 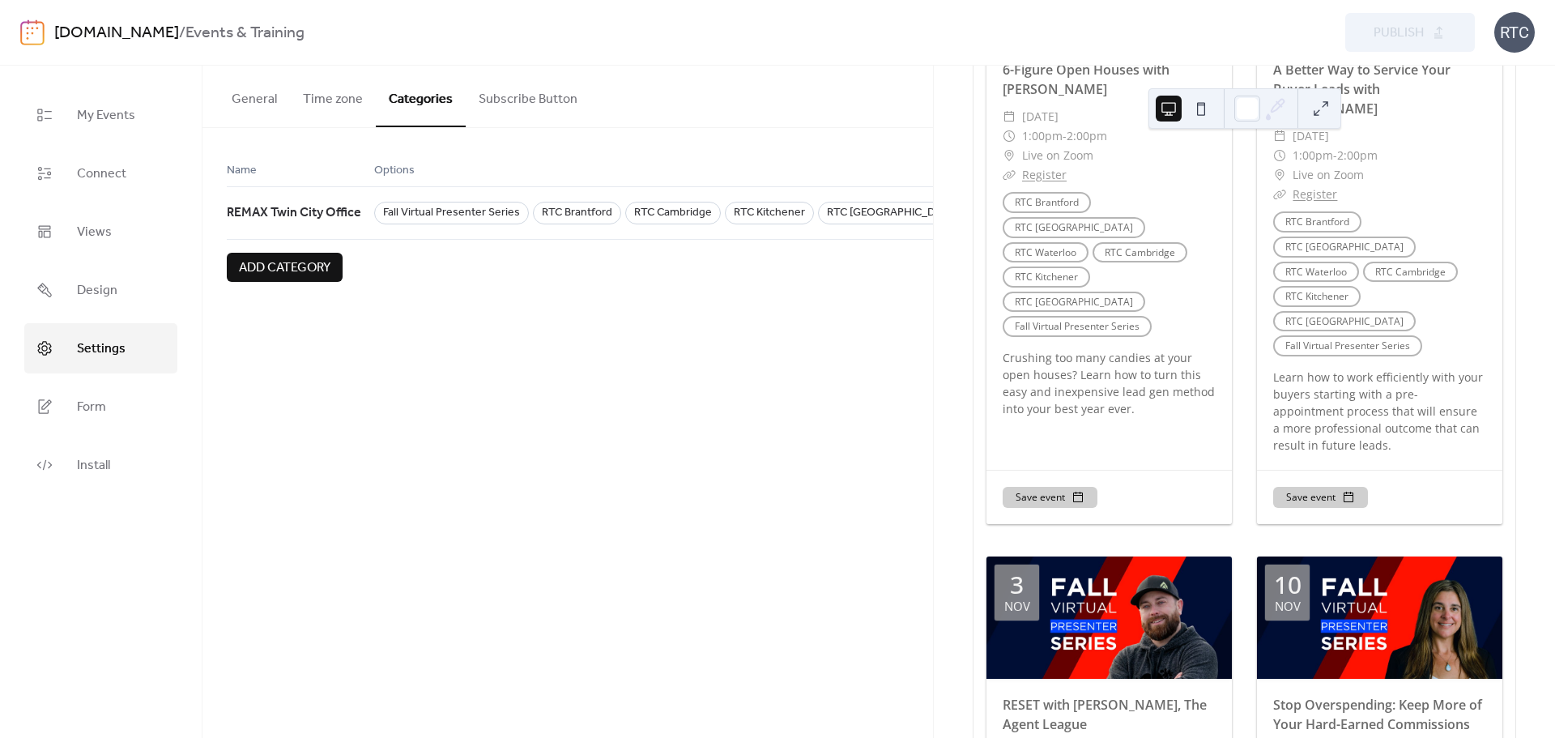 I want to click on a: My Events, so click(x=100, y=115).